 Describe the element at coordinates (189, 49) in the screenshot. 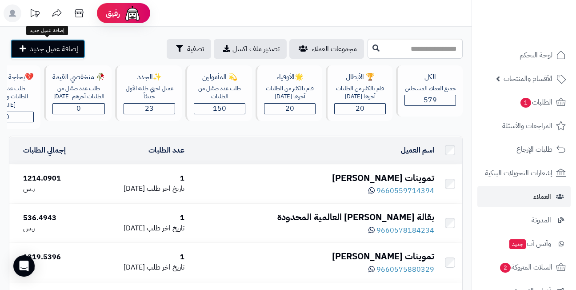

I see `button: تصفية` at that location.